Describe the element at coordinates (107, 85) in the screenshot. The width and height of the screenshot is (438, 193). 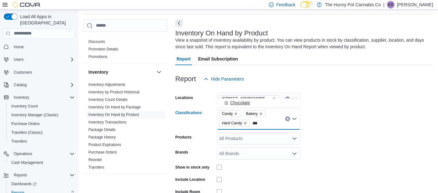
I see `span: Inventory Adjustments` at that location.